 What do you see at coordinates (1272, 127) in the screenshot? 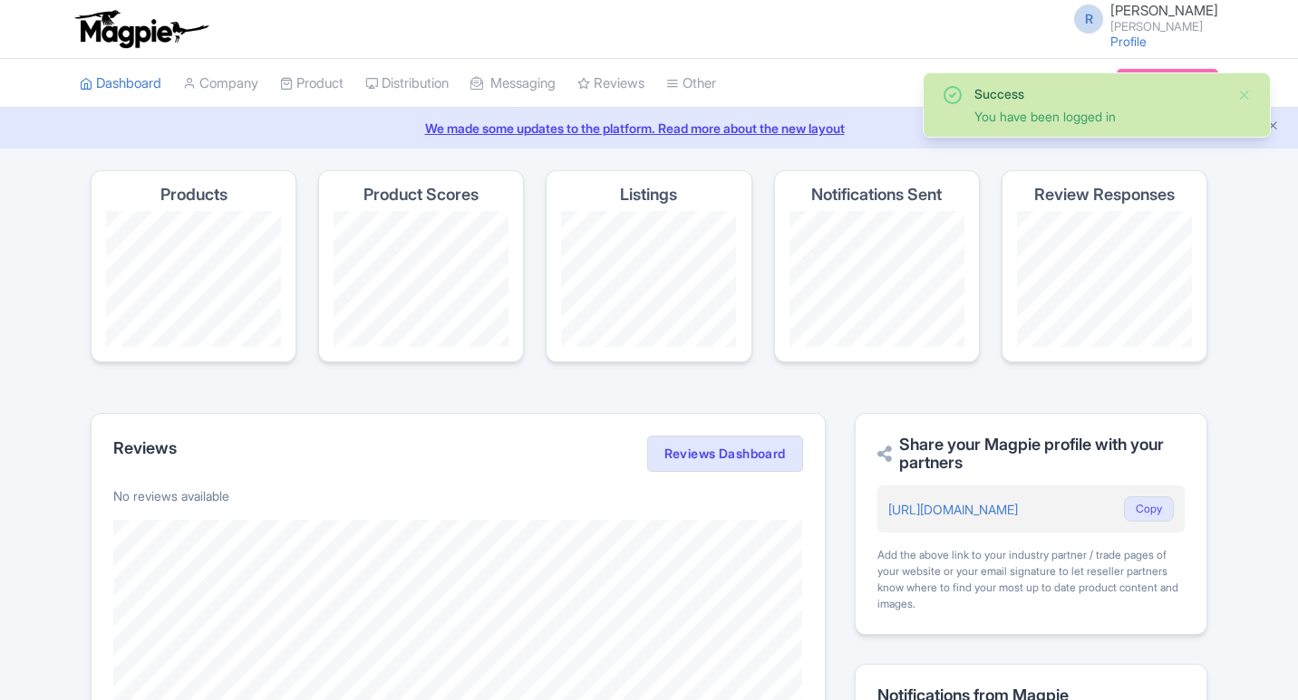
I see `button: Close announcement` at bounding box center [1272, 127].